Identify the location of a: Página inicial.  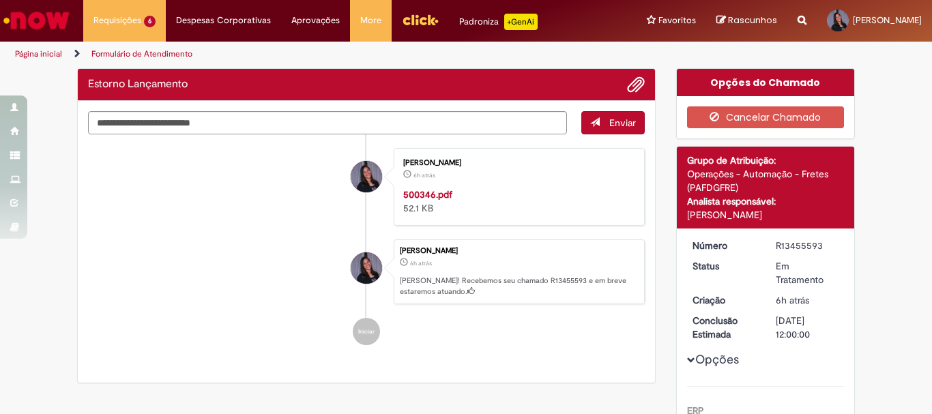
(38, 54).